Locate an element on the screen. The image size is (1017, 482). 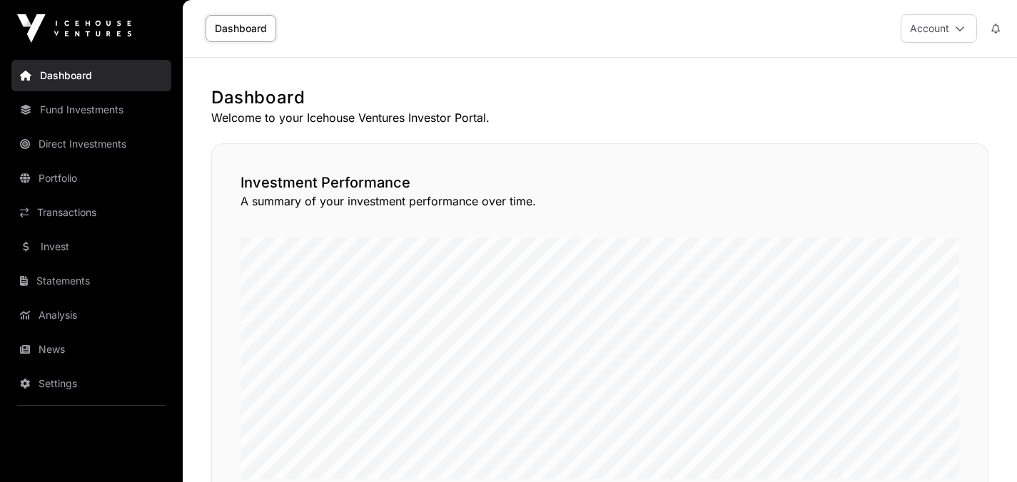
p: A summary of your investment performance over time. is located at coordinates (599, 201).